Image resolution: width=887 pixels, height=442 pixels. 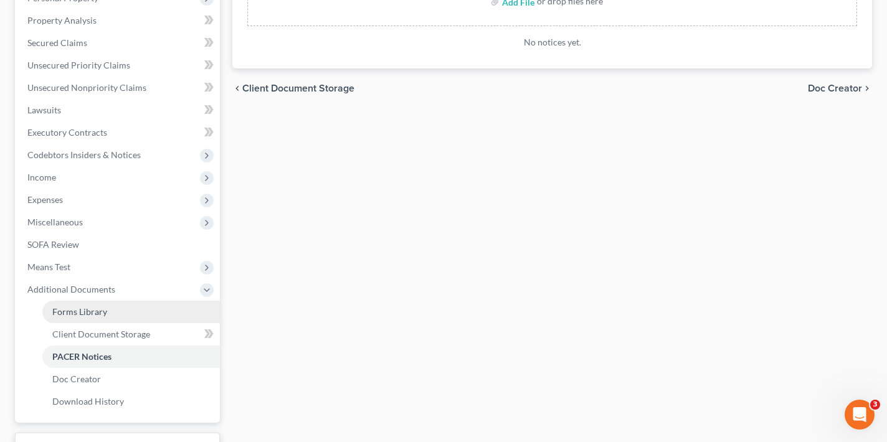 What do you see at coordinates (42, 177) in the screenshot?
I see `span: Income` at bounding box center [42, 177].